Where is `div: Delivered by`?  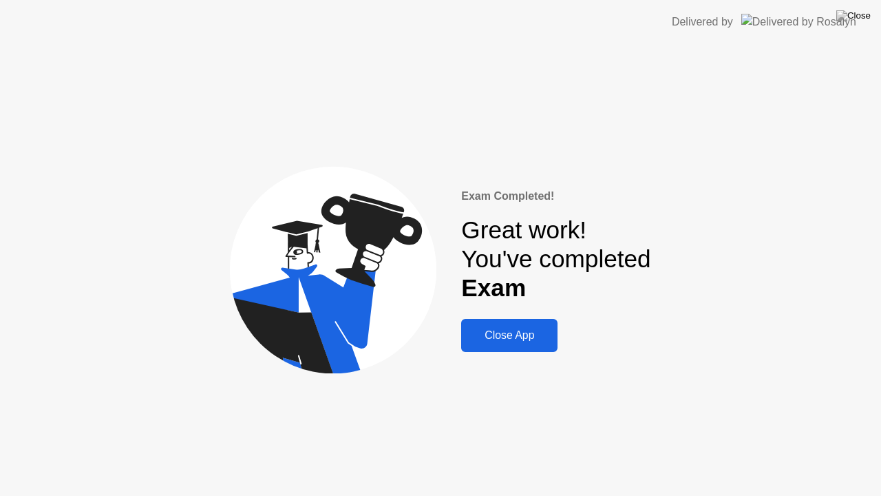 div: Delivered by is located at coordinates (702, 22).